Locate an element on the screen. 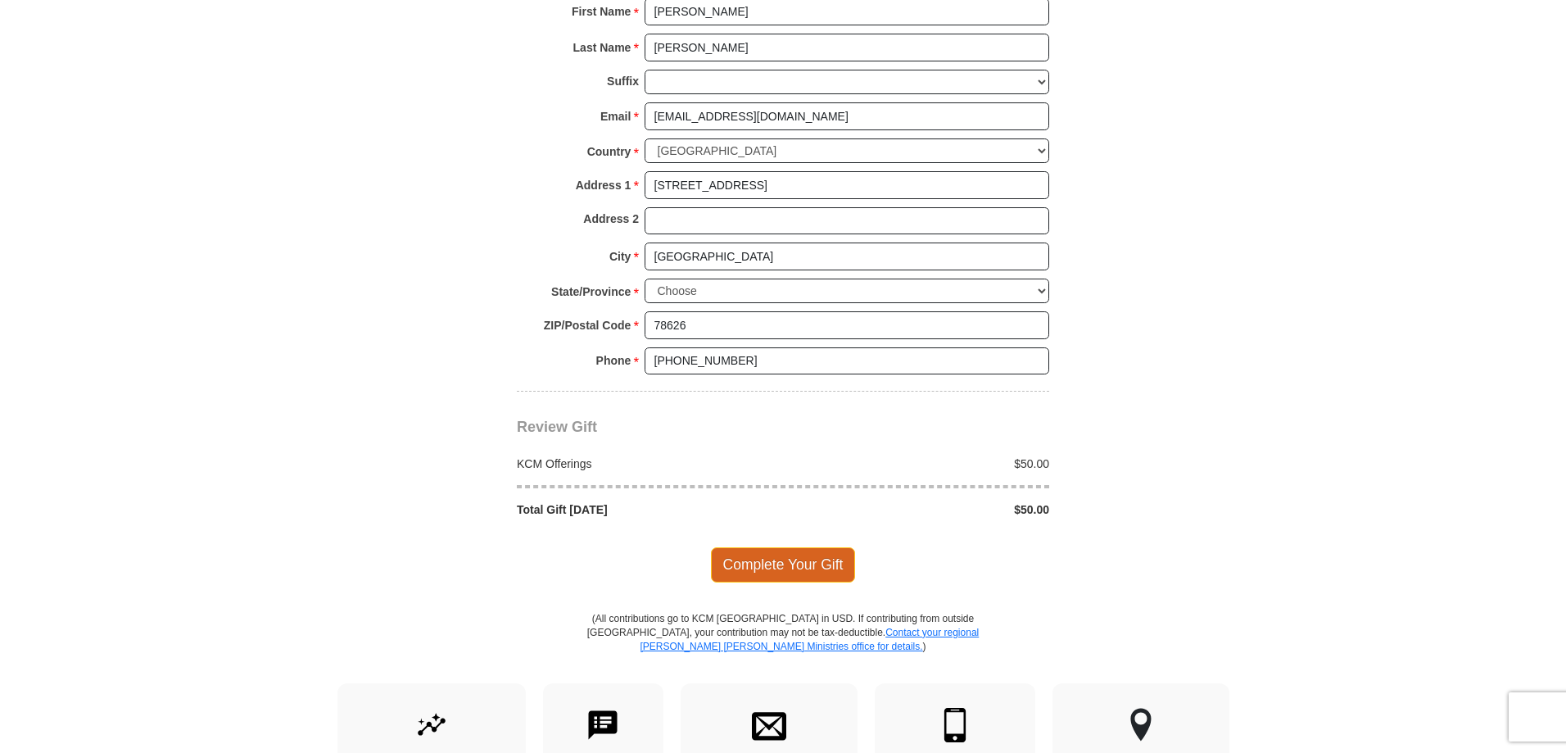 This screenshot has width=1566, height=753. strong: Address 2 is located at coordinates (611, 219).